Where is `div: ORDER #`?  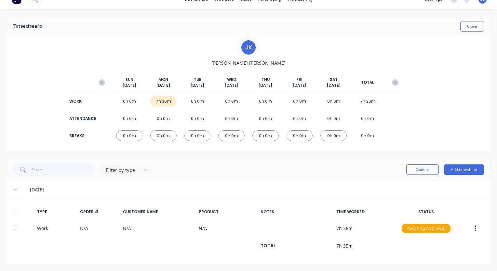
div: ORDER # is located at coordinates (99, 212).